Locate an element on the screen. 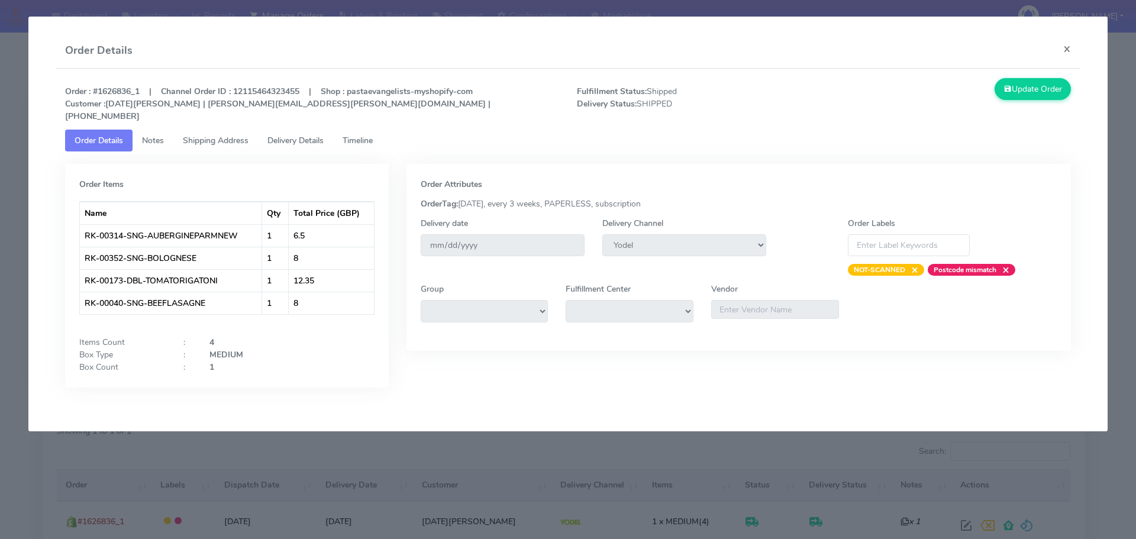  td: RK-00352-SNG-BOLOGNESE is located at coordinates (171, 258).